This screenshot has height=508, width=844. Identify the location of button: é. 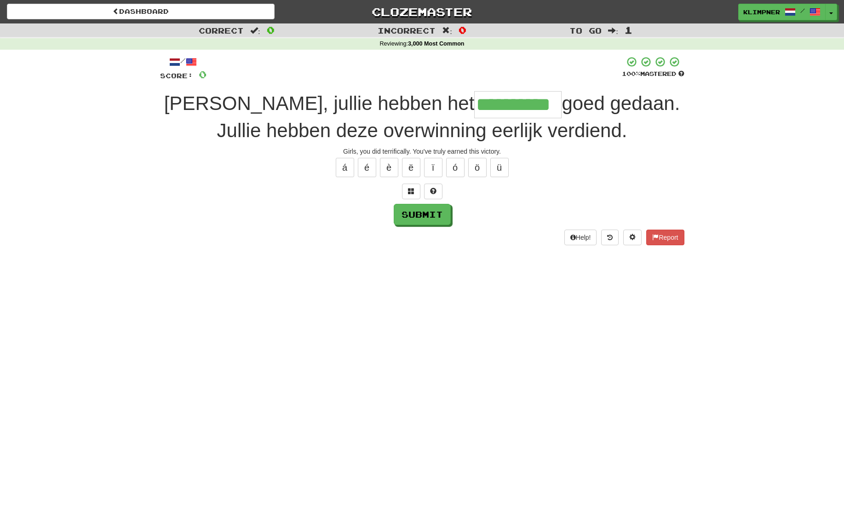
(367, 167).